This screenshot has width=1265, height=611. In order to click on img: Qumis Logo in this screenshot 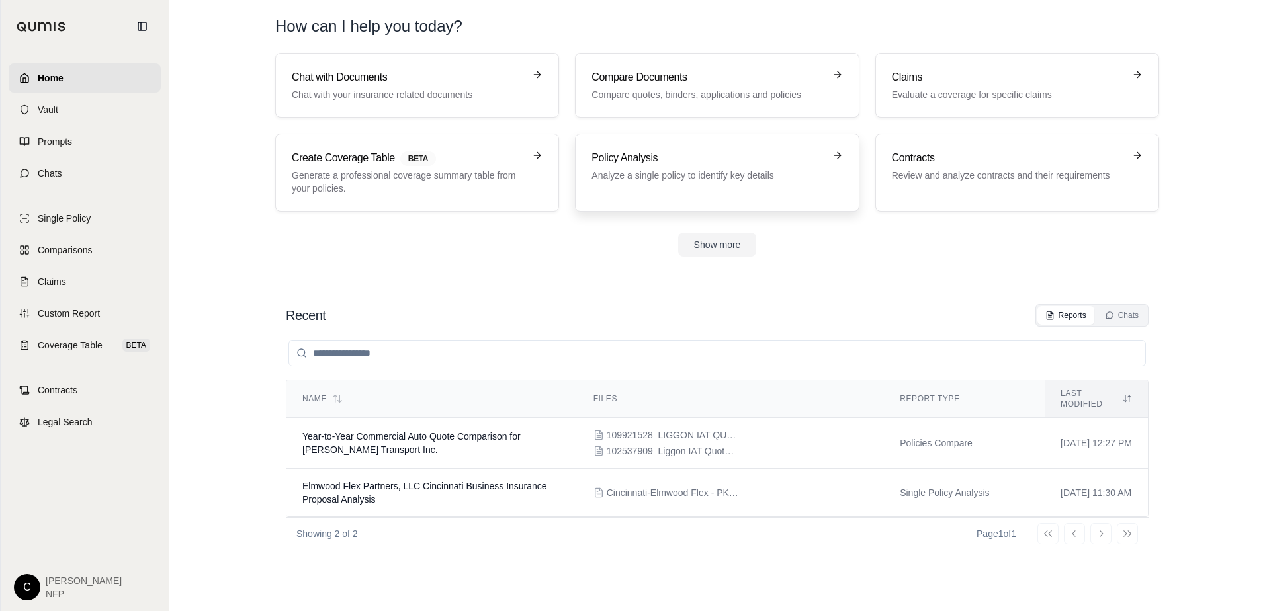, I will do `click(41, 26)`.